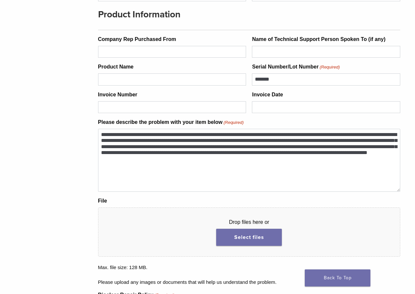  What do you see at coordinates (267, 95) in the screenshot?
I see `label: Invoice Date` at bounding box center [267, 95].